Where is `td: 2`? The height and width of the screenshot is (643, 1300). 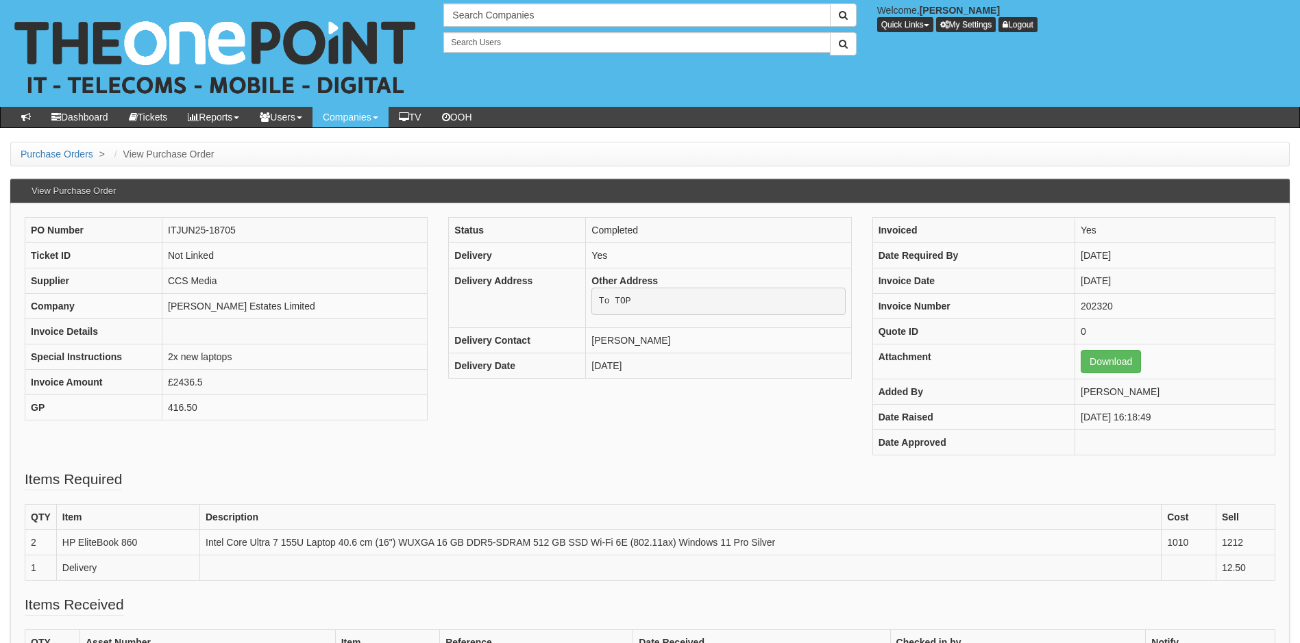 td: 2 is located at coordinates (41, 543).